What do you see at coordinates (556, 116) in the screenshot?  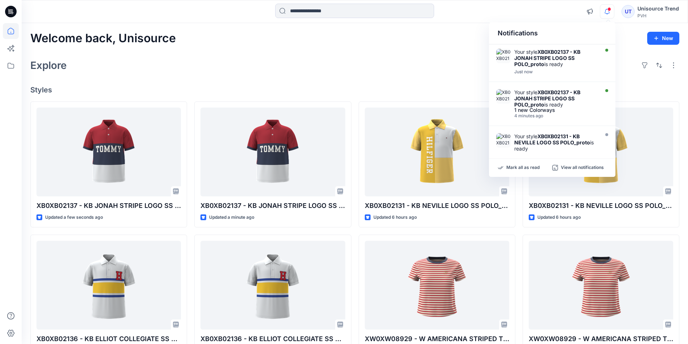 I see `div: Saturday, September 06, 2025 18:00` at bounding box center [556, 116].